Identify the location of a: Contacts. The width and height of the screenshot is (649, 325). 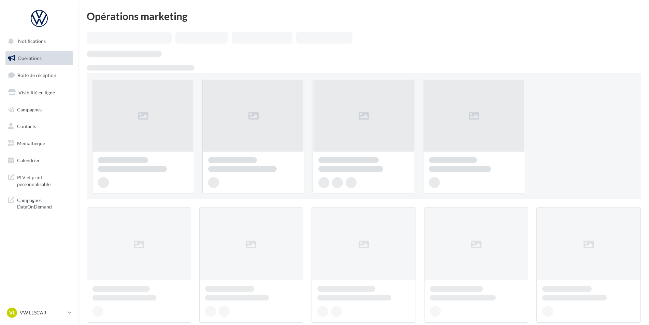
(39, 127).